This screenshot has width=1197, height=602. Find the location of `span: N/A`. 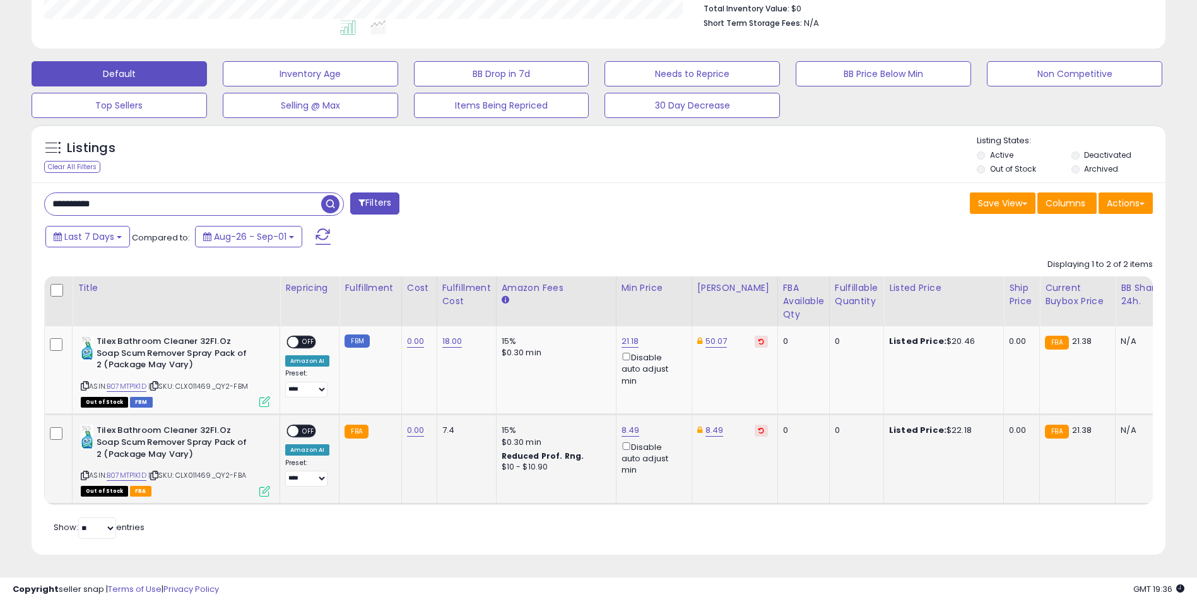

span: N/A is located at coordinates (812, 23).